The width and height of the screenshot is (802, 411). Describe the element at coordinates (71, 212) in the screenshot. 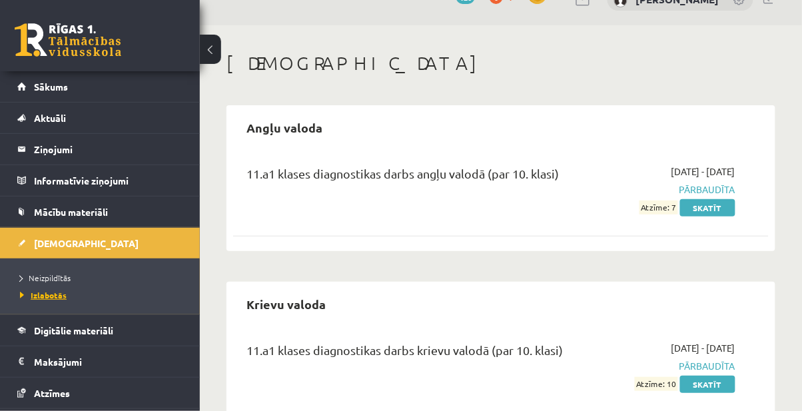

I see `span: Mācību materiāli` at that location.